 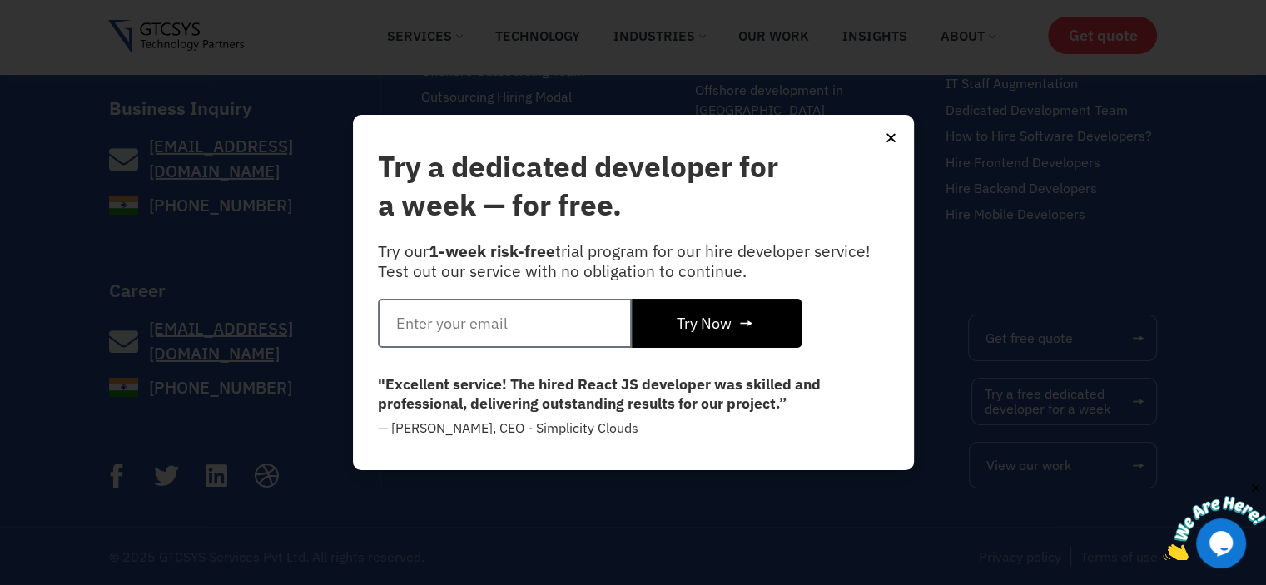 What do you see at coordinates (505, 323) in the screenshot?
I see `input: Enter your email` at bounding box center [505, 323].